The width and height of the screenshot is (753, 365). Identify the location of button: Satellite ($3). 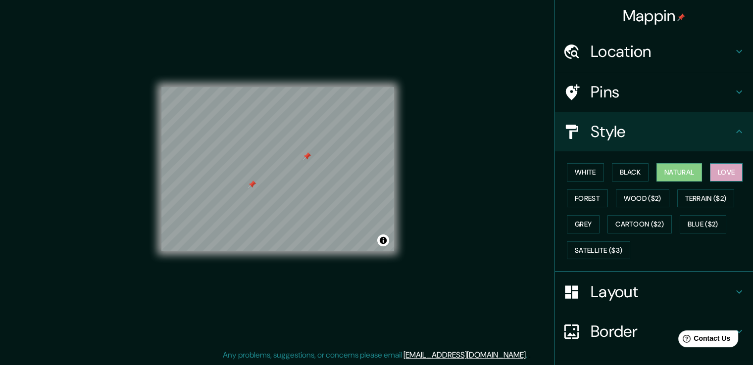
(599, 251).